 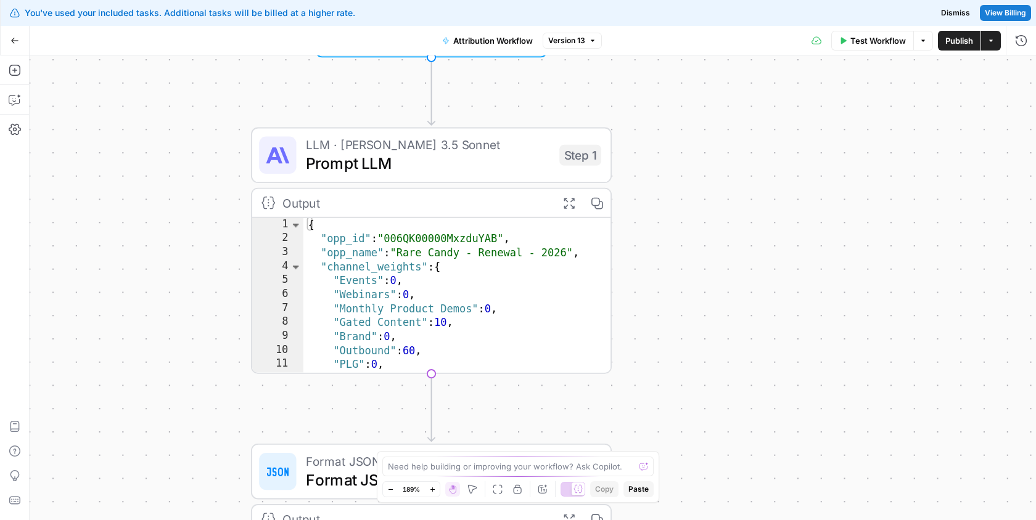 What do you see at coordinates (295, 225) in the screenshot?
I see `span: Toggle code folding, rows 1 through 20` at bounding box center [295, 225].